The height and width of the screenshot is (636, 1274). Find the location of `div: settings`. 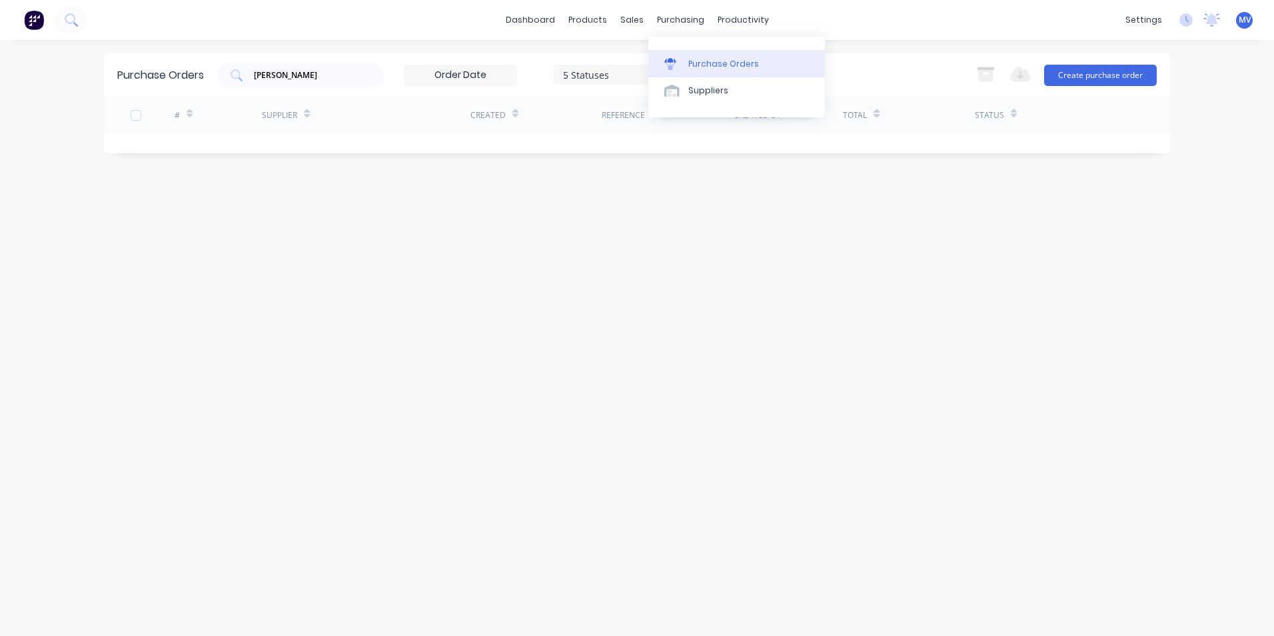

div: settings is located at coordinates (1144, 20).